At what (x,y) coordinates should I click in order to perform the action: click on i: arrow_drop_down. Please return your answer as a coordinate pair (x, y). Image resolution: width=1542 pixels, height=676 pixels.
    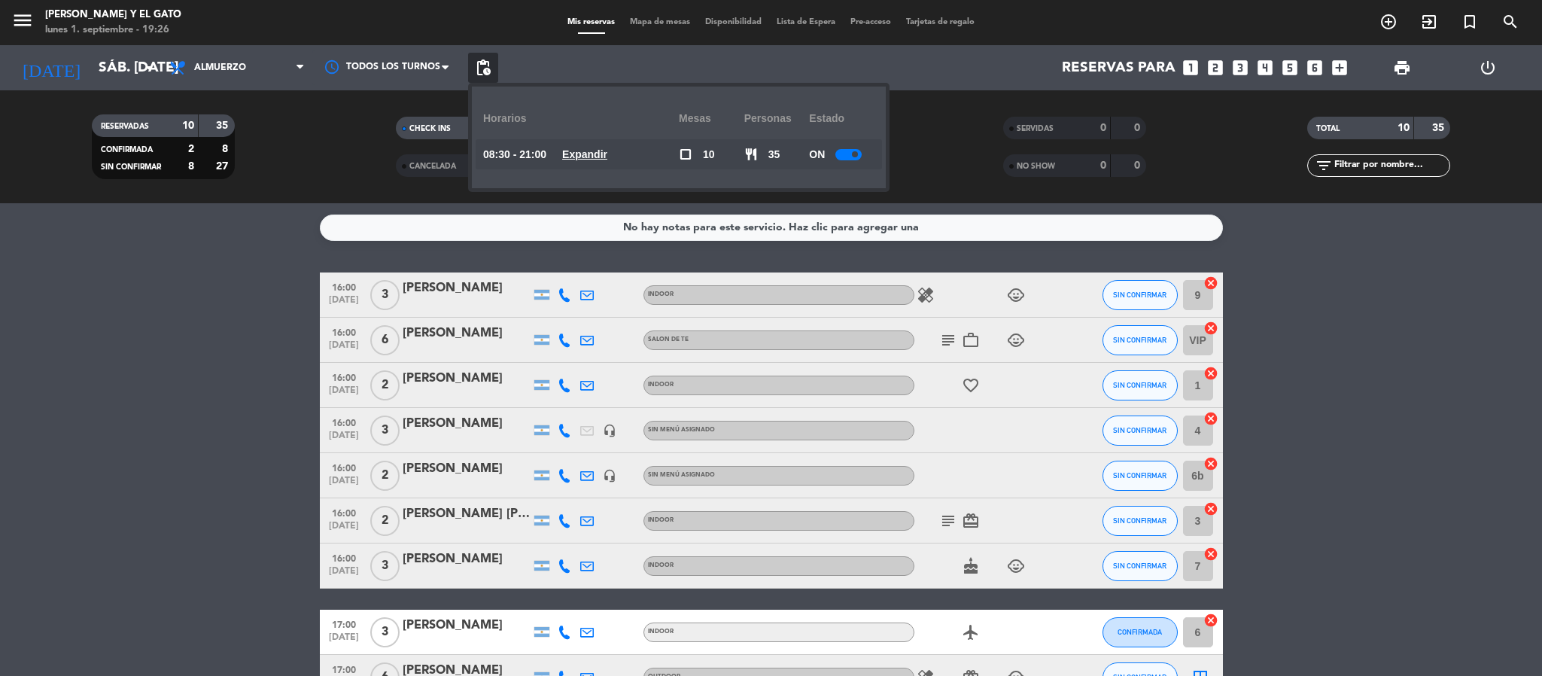
    Looking at the image, I should click on (149, 68).